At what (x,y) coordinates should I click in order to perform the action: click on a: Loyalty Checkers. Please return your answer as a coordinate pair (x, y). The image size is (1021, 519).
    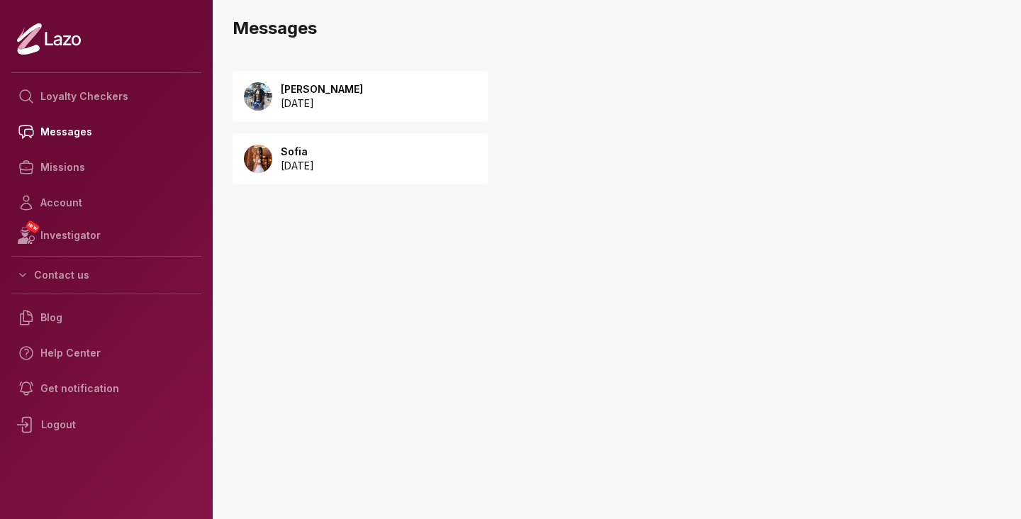
    Looking at the image, I should click on (106, 96).